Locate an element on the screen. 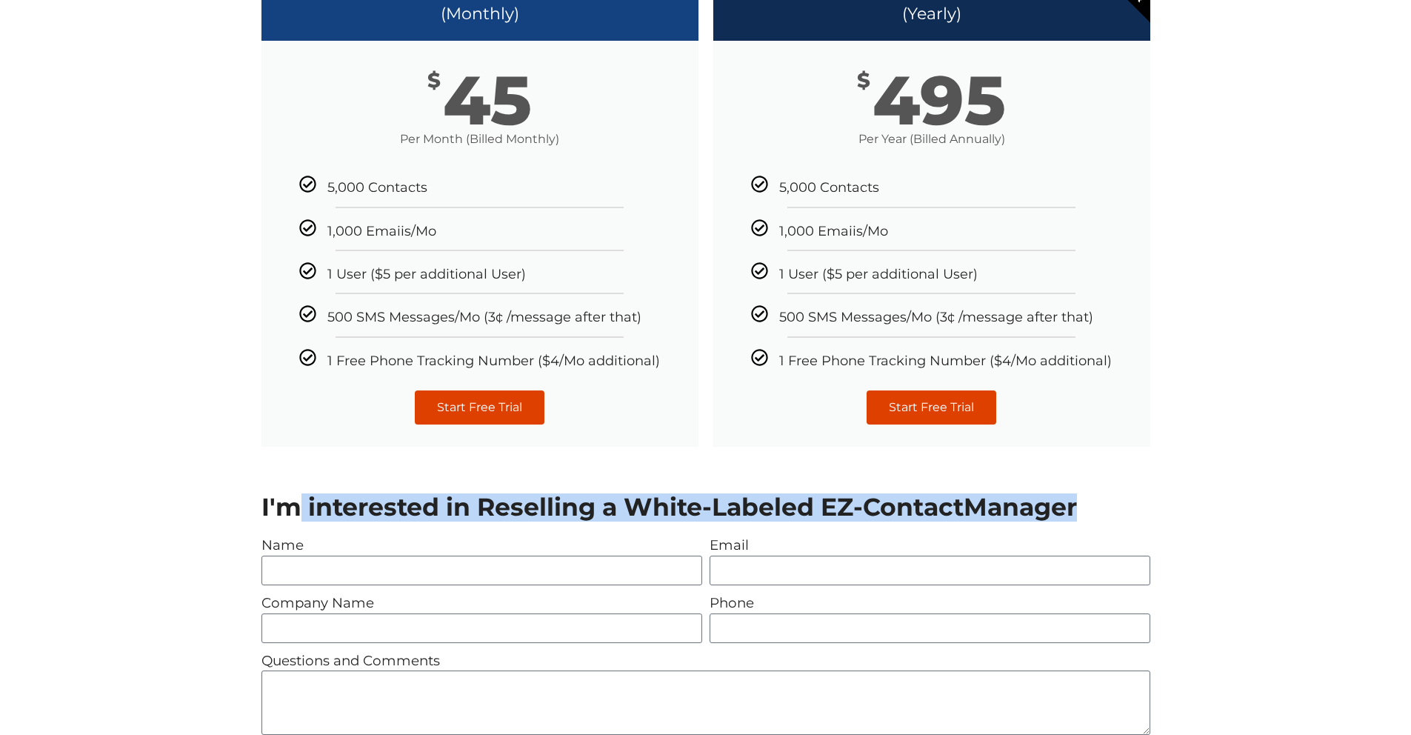  span: (Yearly) is located at coordinates (932, 13).